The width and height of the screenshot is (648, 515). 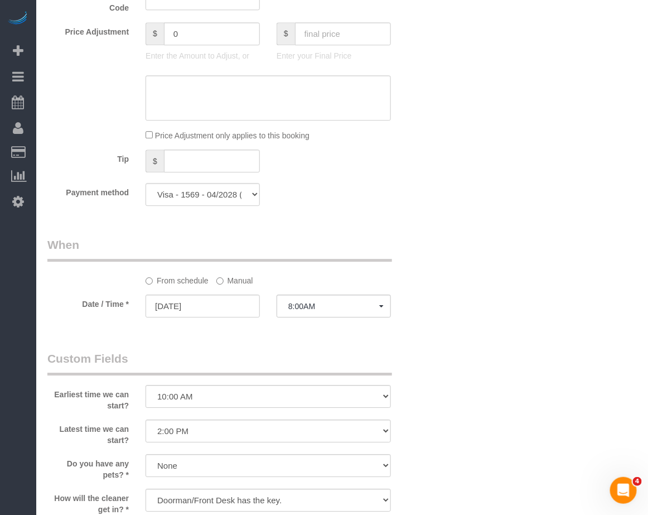 I want to click on p: Enter the Amount to Adjust, or, so click(x=202, y=56).